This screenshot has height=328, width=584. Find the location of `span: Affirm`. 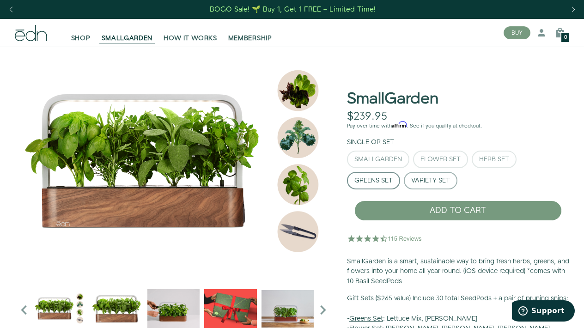

span: Affirm is located at coordinates (400, 125).